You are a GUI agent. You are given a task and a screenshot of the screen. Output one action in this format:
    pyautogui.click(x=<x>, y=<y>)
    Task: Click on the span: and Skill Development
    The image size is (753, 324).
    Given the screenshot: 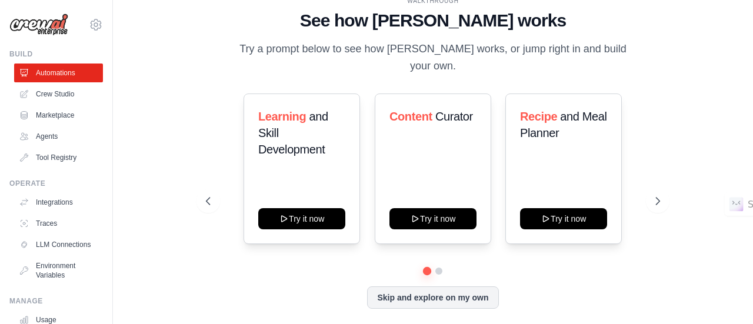 What is the action you would take?
    pyautogui.click(x=293, y=133)
    